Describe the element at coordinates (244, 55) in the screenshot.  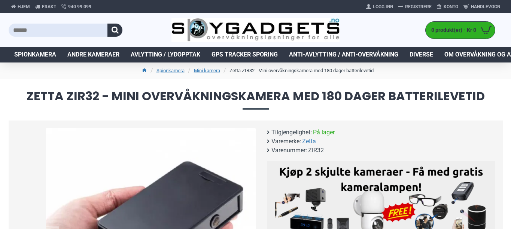
I see `span: GPS Tracker Sporing` at that location.